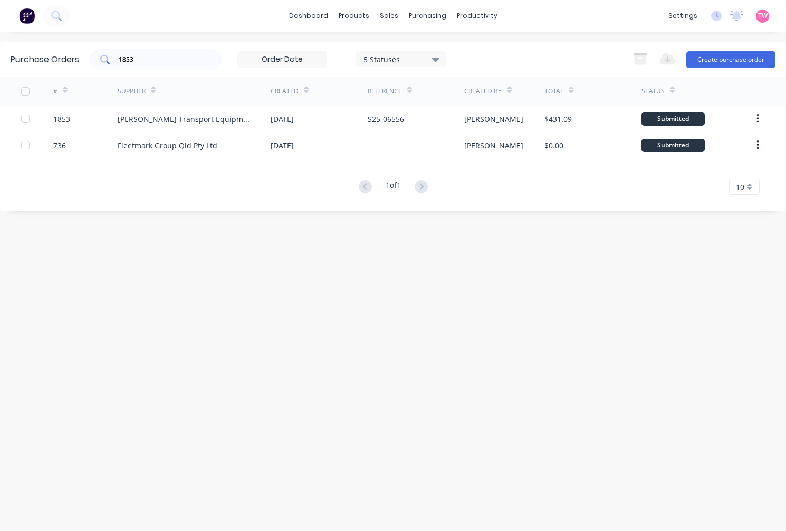 The width and height of the screenshot is (786, 531). Describe the element at coordinates (167, 145) in the screenshot. I see `div: Fleetmark Group Qld Pty Ltd` at that location.